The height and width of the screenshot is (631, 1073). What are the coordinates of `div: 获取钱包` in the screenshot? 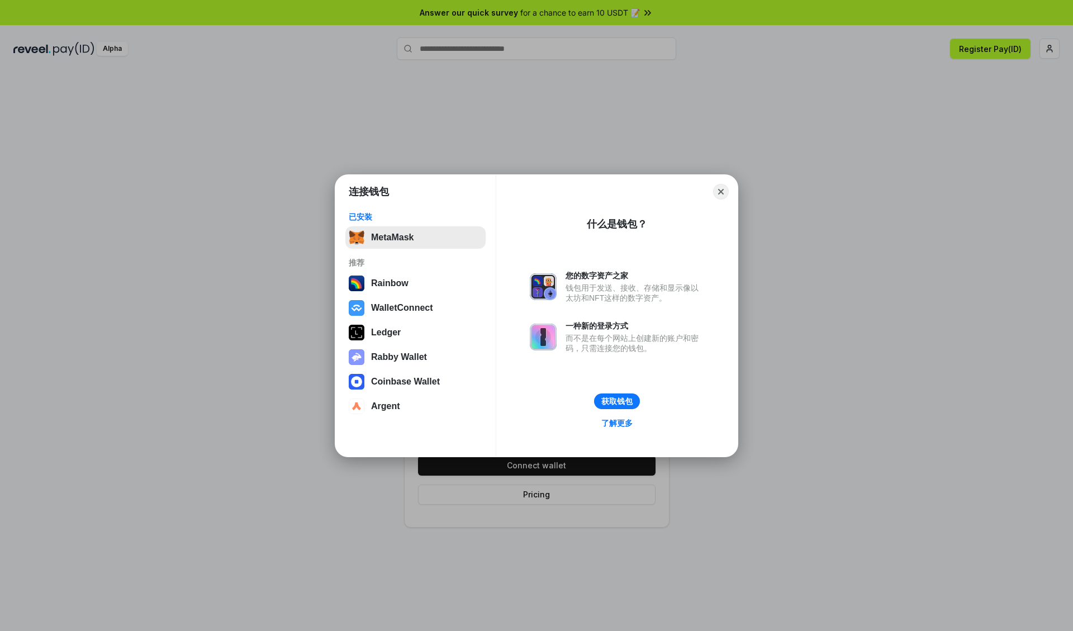 It's located at (617, 401).